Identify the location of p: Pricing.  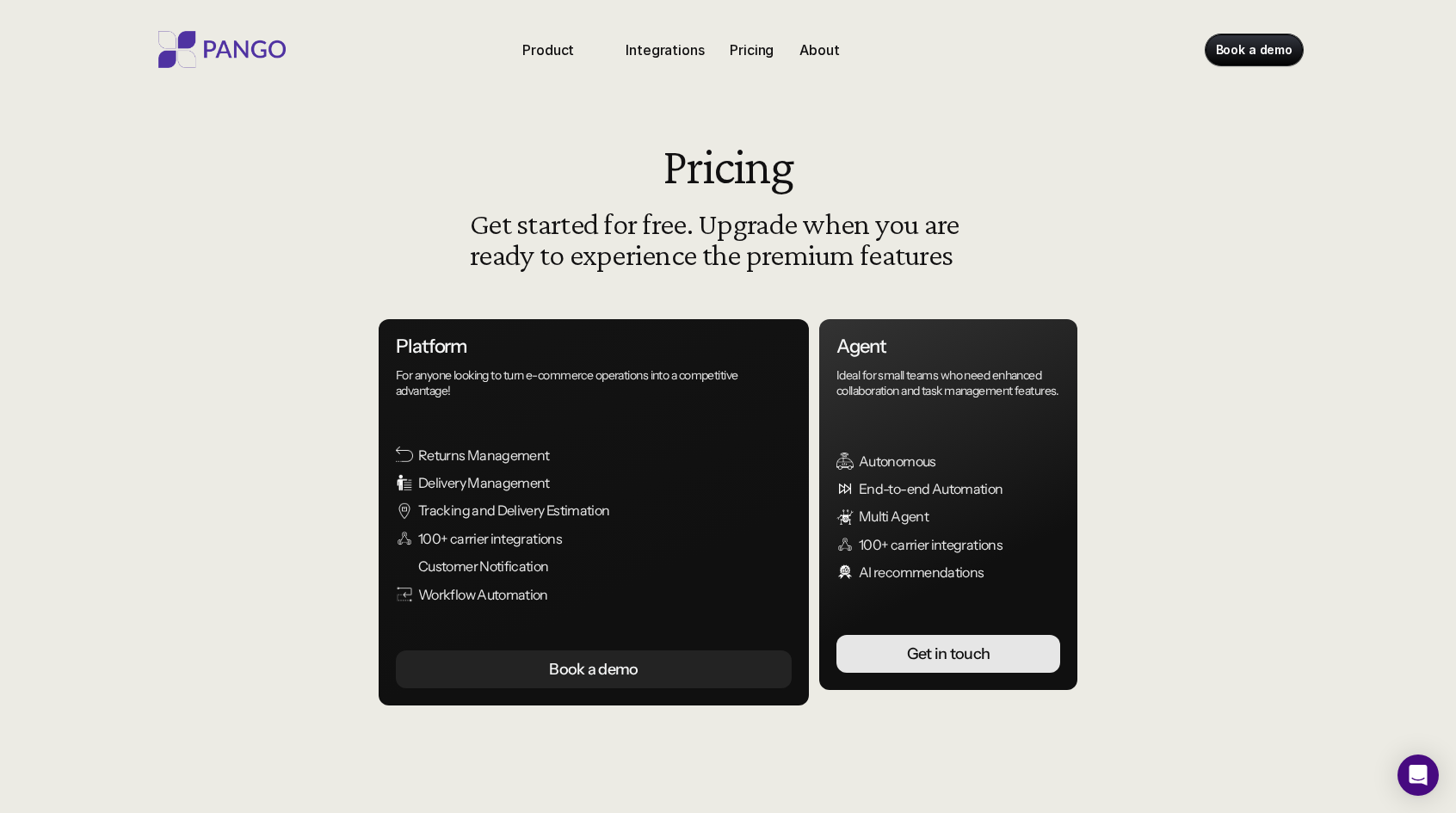
(752, 50).